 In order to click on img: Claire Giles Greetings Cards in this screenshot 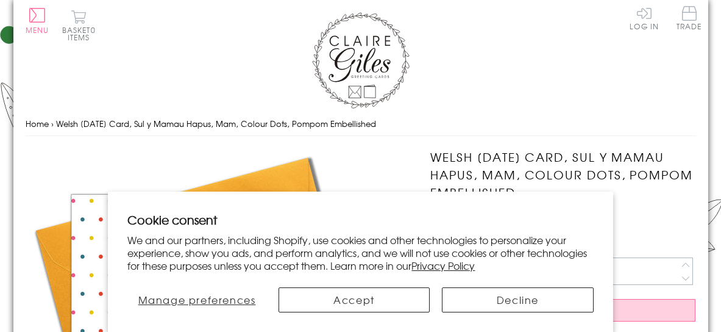, I will do `click(361, 60)`.